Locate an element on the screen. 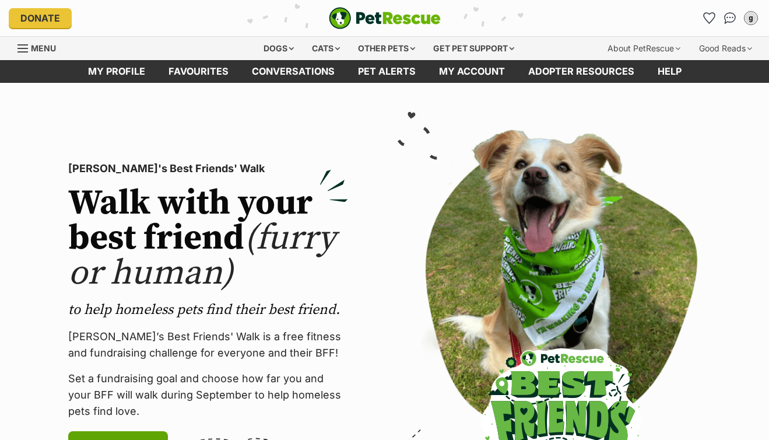 The width and height of the screenshot is (769, 440). a: Menu is located at coordinates (41, 47).